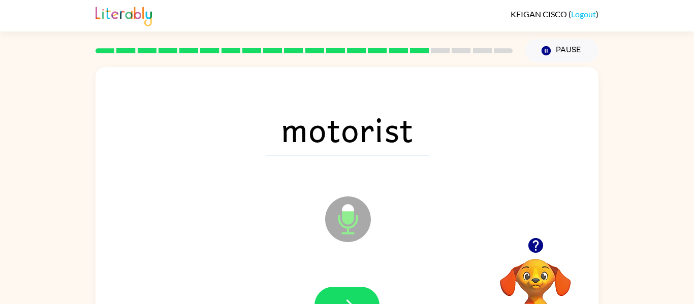  Describe the element at coordinates (540, 14) in the screenshot. I see `span: KEIGAN CISCO` at that location.